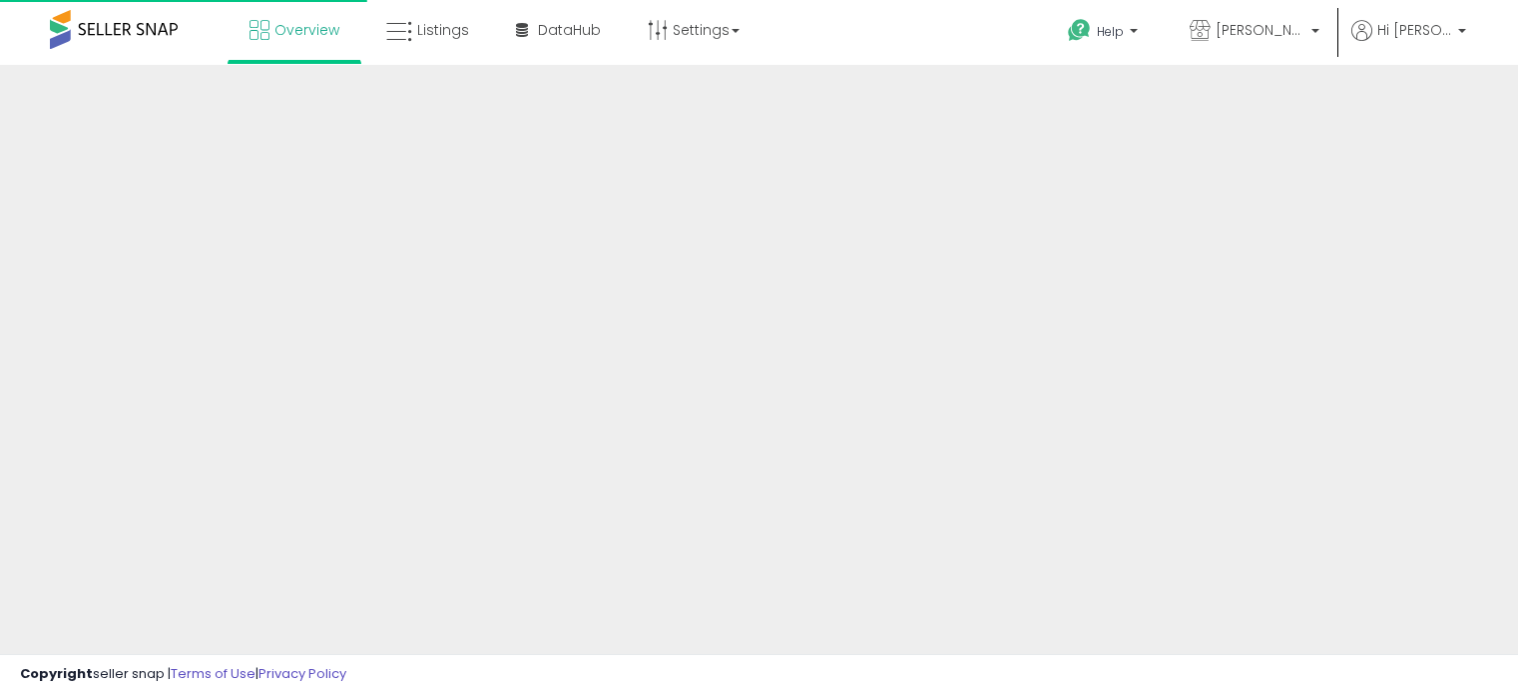  What do you see at coordinates (1105, 34) in the screenshot?
I see `a: Help` at bounding box center [1105, 34].